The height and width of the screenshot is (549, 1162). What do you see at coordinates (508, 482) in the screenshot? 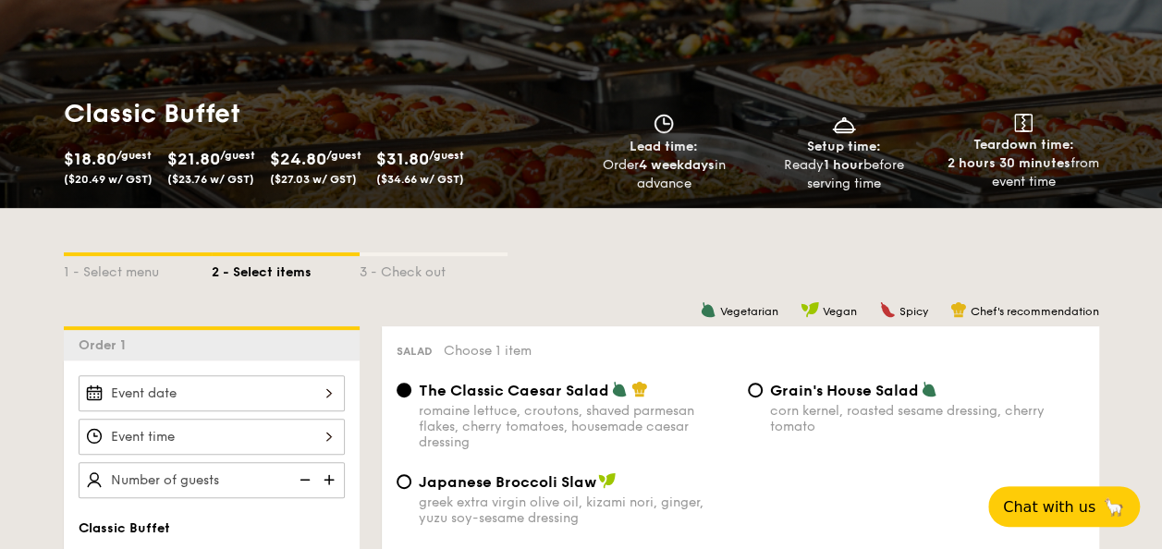
I see `span: Japanese Broccoli Slaw` at bounding box center [508, 482].